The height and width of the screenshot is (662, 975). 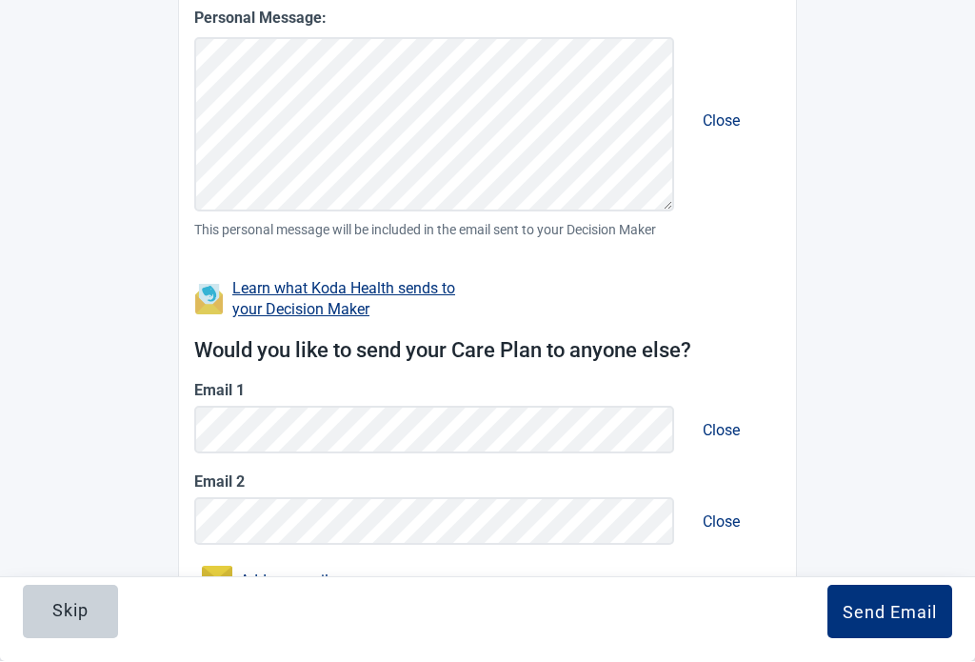 I want to click on a: Add an email, so click(x=284, y=581).